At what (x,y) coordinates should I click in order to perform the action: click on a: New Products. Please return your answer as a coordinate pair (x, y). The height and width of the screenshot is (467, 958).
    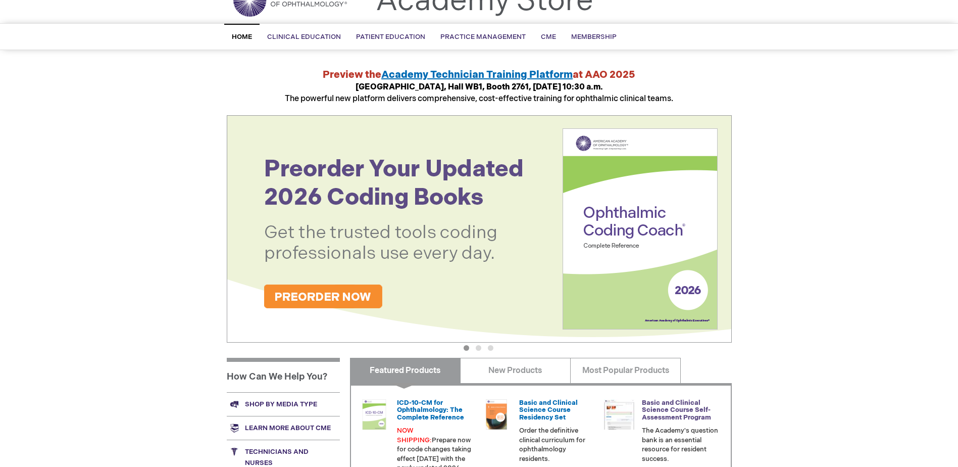
    Looking at the image, I should click on (515, 370).